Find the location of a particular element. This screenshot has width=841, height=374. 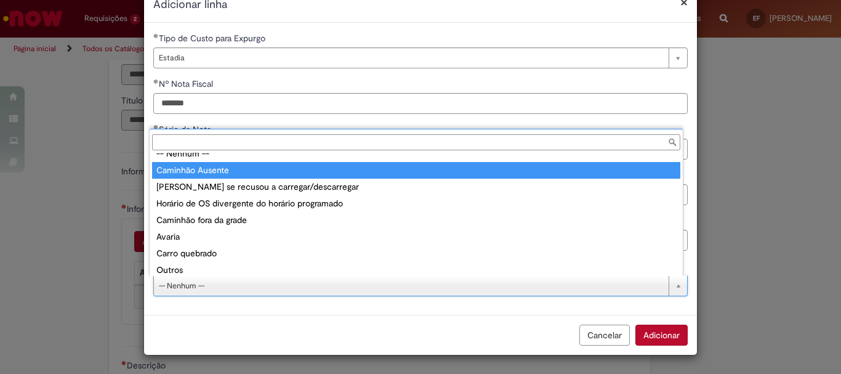

div: Avaria is located at coordinates (416, 236).